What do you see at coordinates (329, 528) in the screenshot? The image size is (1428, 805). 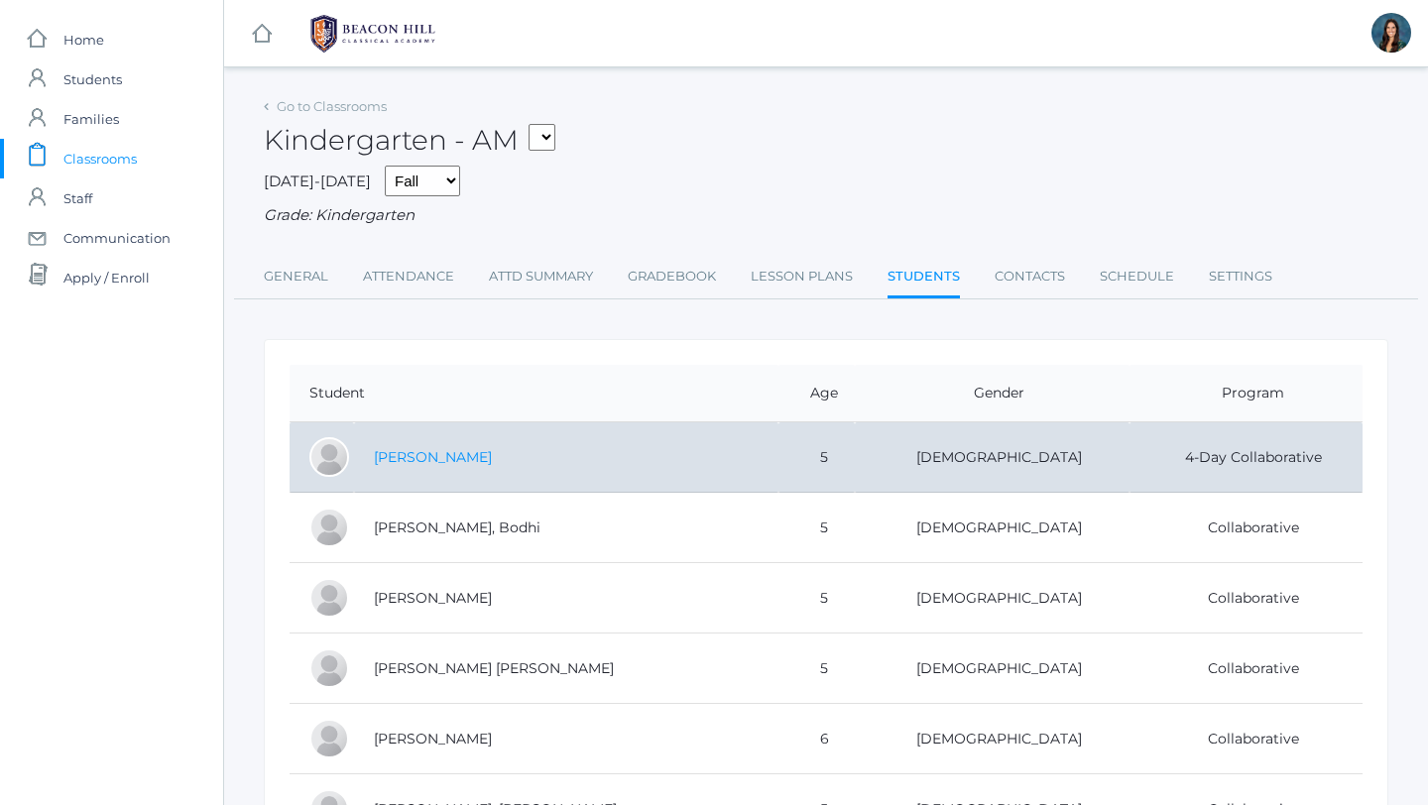 I see `div: Bodhi Dreher` at bounding box center [329, 528].